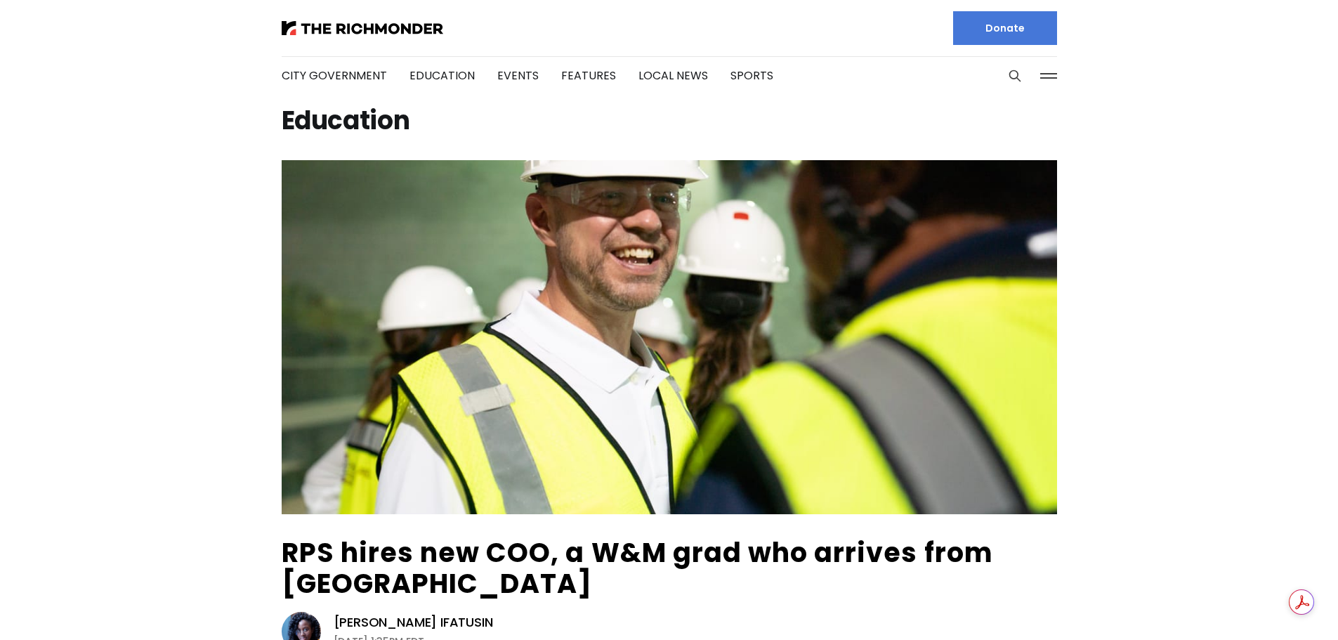  I want to click on a: Education, so click(442, 75).